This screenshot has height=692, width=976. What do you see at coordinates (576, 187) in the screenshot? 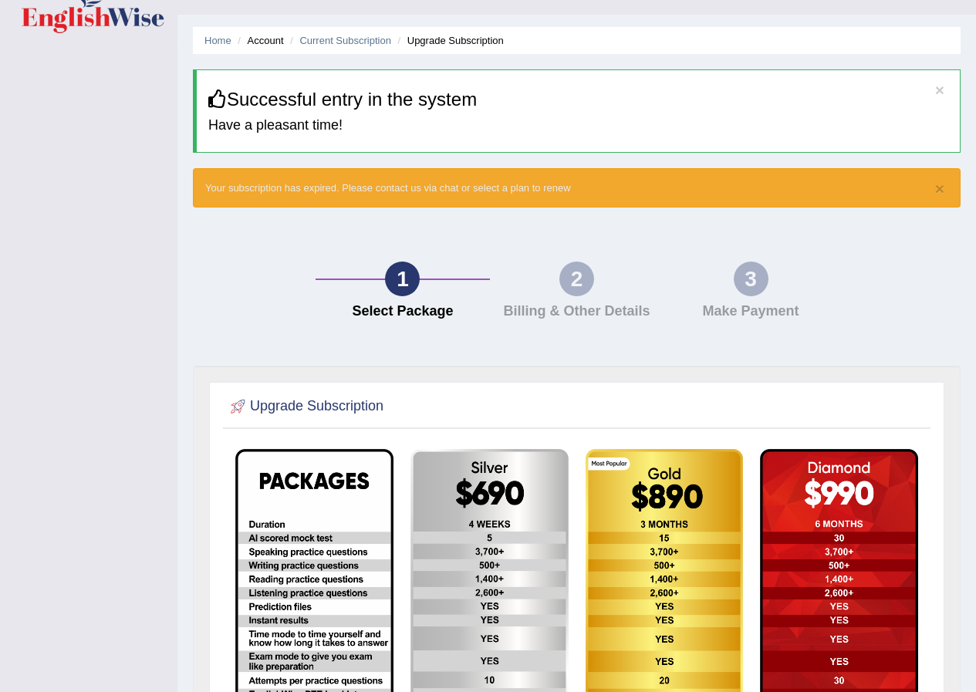
I see `div: Your subscription has expired. Please contact us via chat or select a plan to renew` at bounding box center [576, 187].